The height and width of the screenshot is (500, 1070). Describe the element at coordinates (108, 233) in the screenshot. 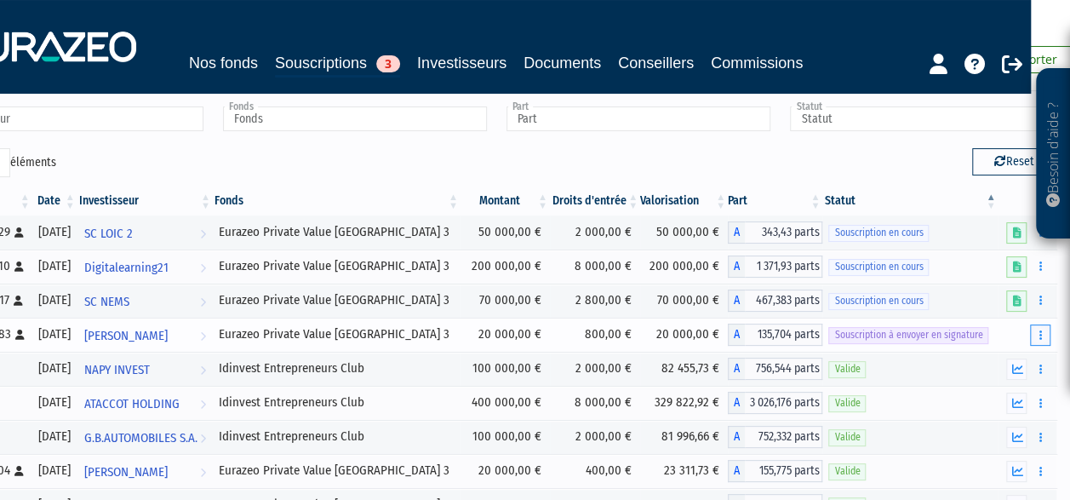

I see `span: SC LOIC 2` at that location.